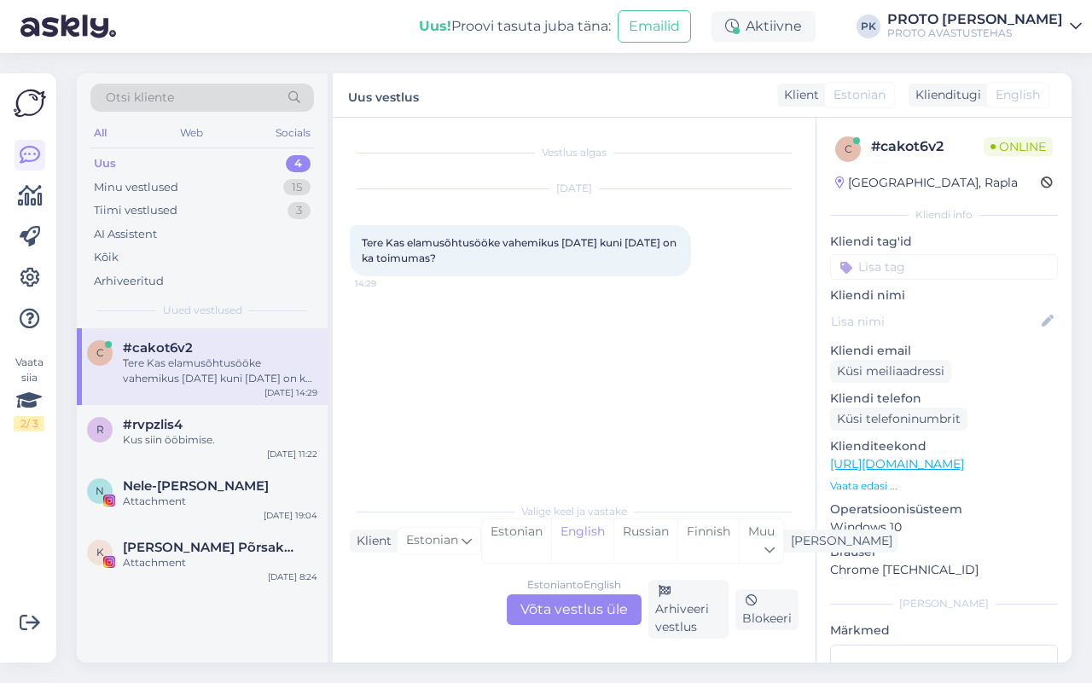 The height and width of the screenshot is (683, 1092). What do you see at coordinates (1017, 147) in the screenshot?
I see `span: Online` at bounding box center [1017, 147].